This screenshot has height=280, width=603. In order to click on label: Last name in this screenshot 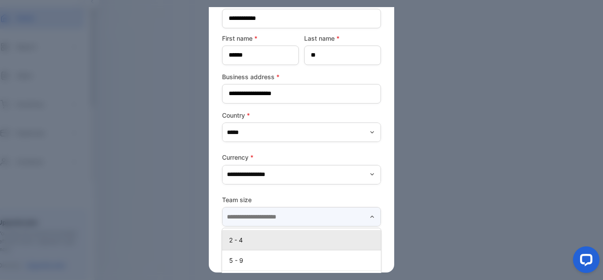, I will do `click(343, 38)`.